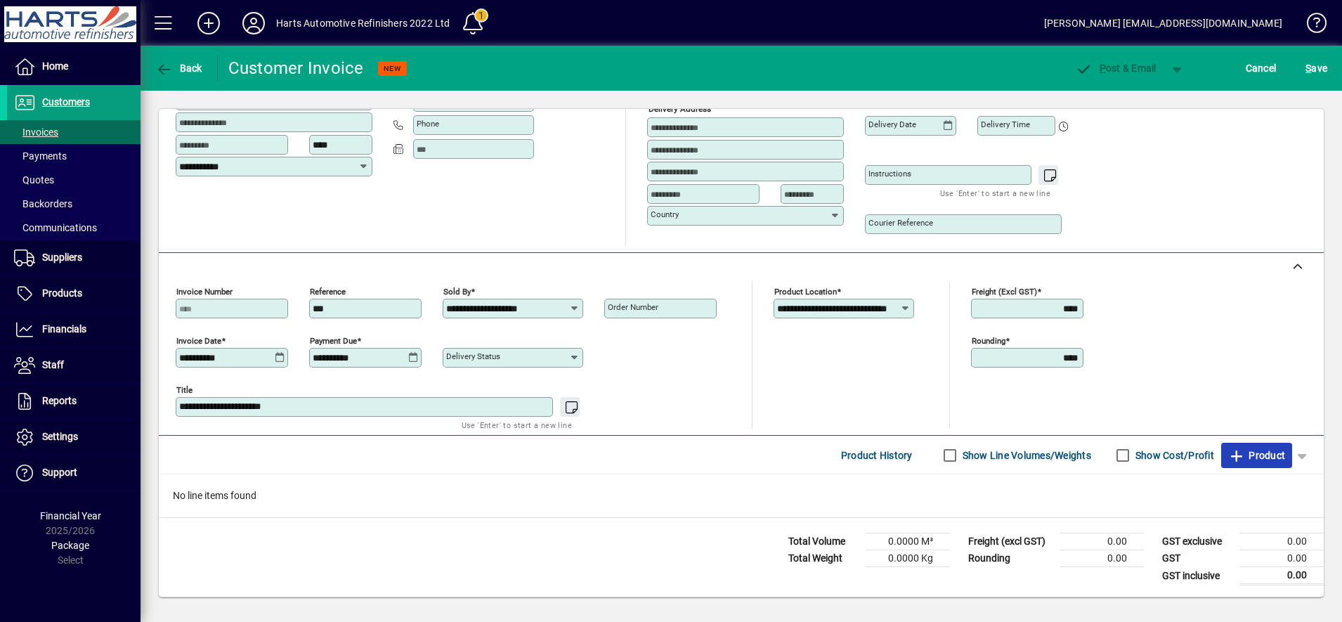  Describe the element at coordinates (179, 68) in the screenshot. I see `app-page-header-button: Back` at that location.